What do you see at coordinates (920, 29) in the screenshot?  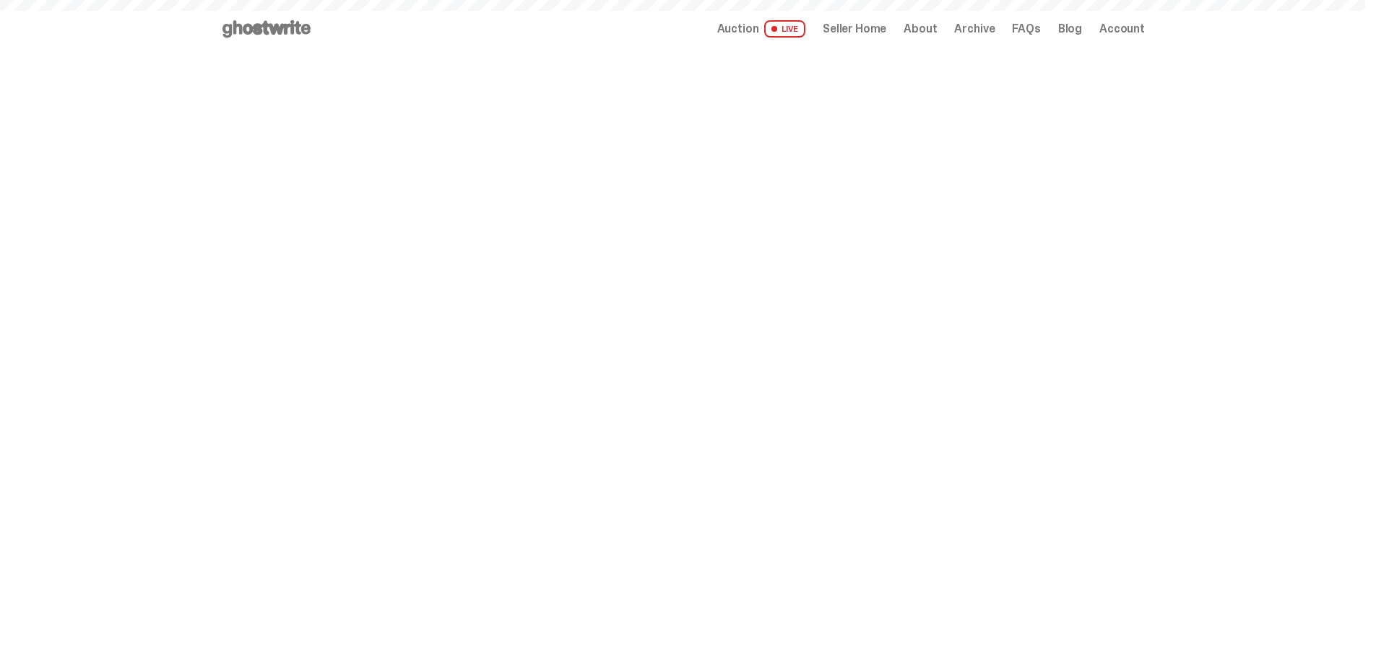 I see `span: About` at bounding box center [920, 29].